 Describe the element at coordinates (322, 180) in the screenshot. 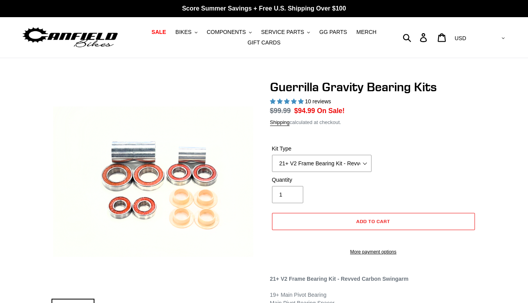

I see `label: Quantity` at that location.